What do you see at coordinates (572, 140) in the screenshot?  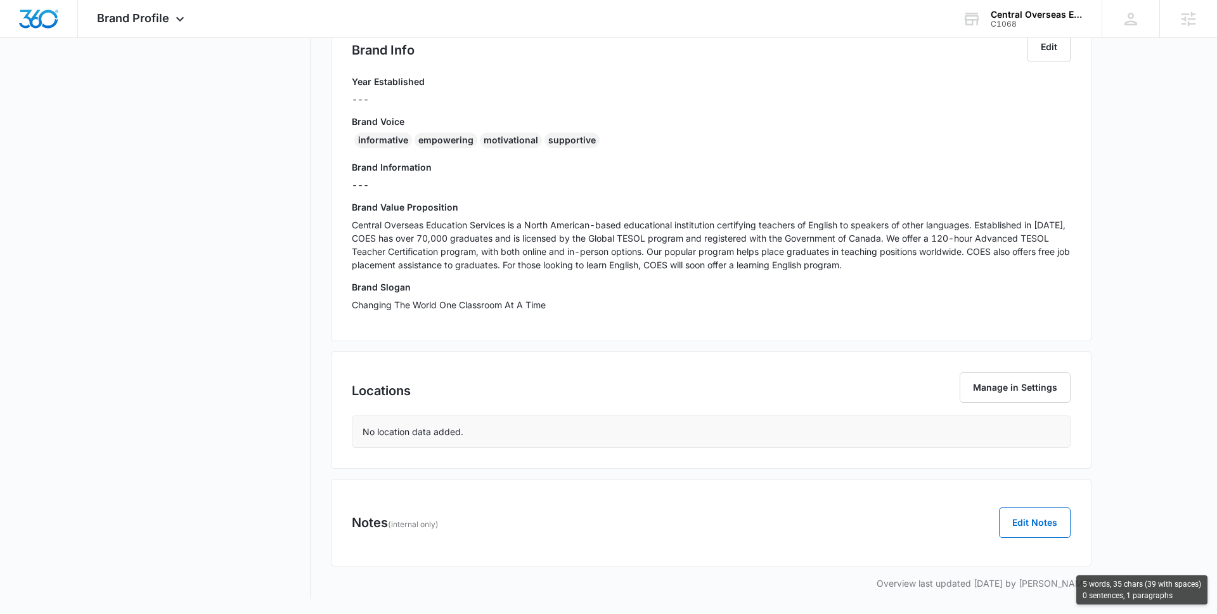 I see `div: supportive` at bounding box center [572, 140].